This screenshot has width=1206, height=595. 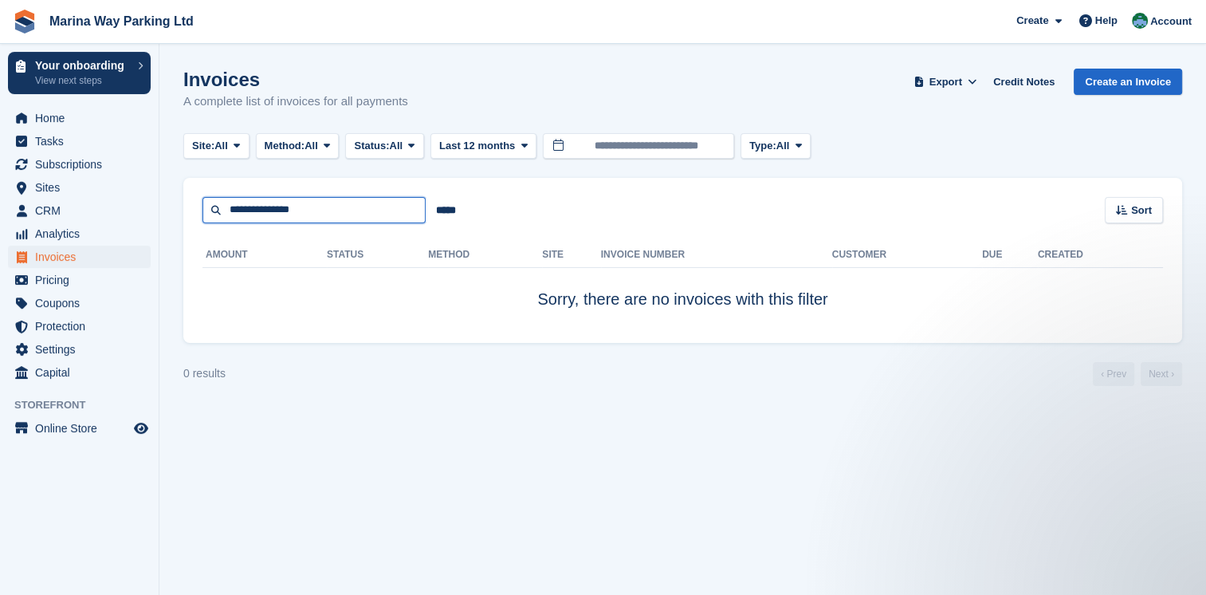 I want to click on button: Last 12 months, so click(x=483, y=146).